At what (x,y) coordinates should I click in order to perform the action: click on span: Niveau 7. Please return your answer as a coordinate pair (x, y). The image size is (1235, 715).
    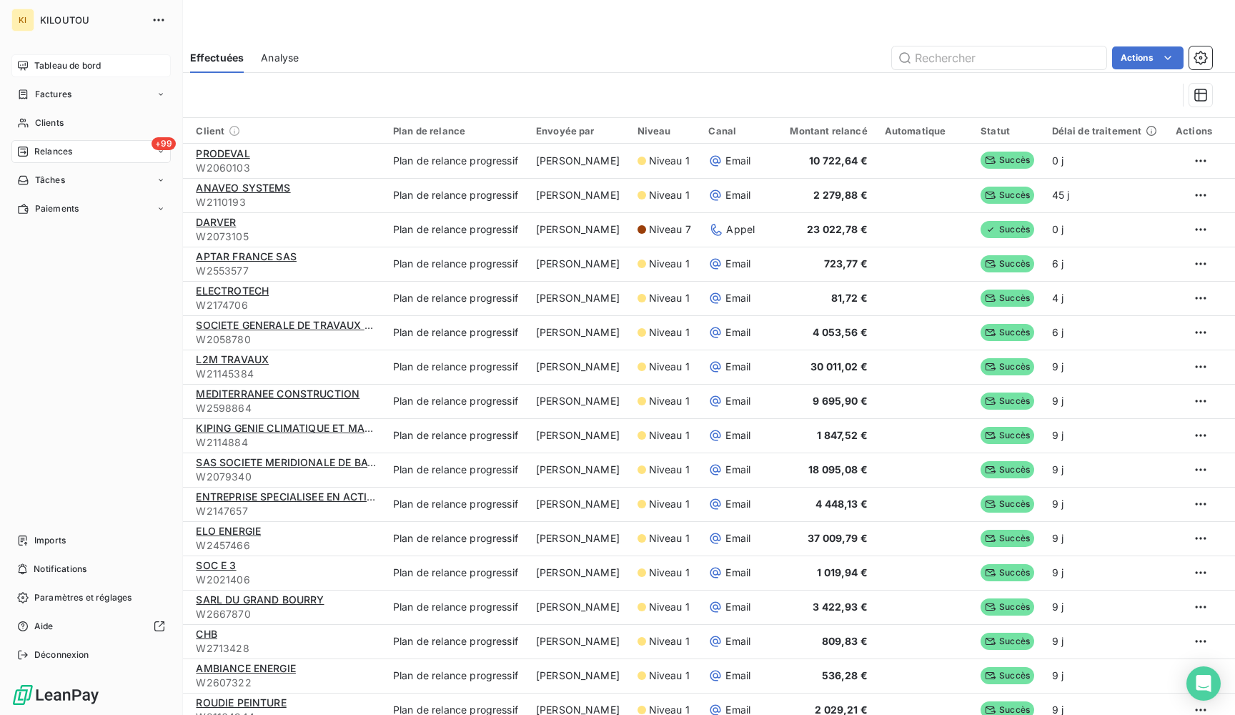
    Looking at the image, I should click on (670, 229).